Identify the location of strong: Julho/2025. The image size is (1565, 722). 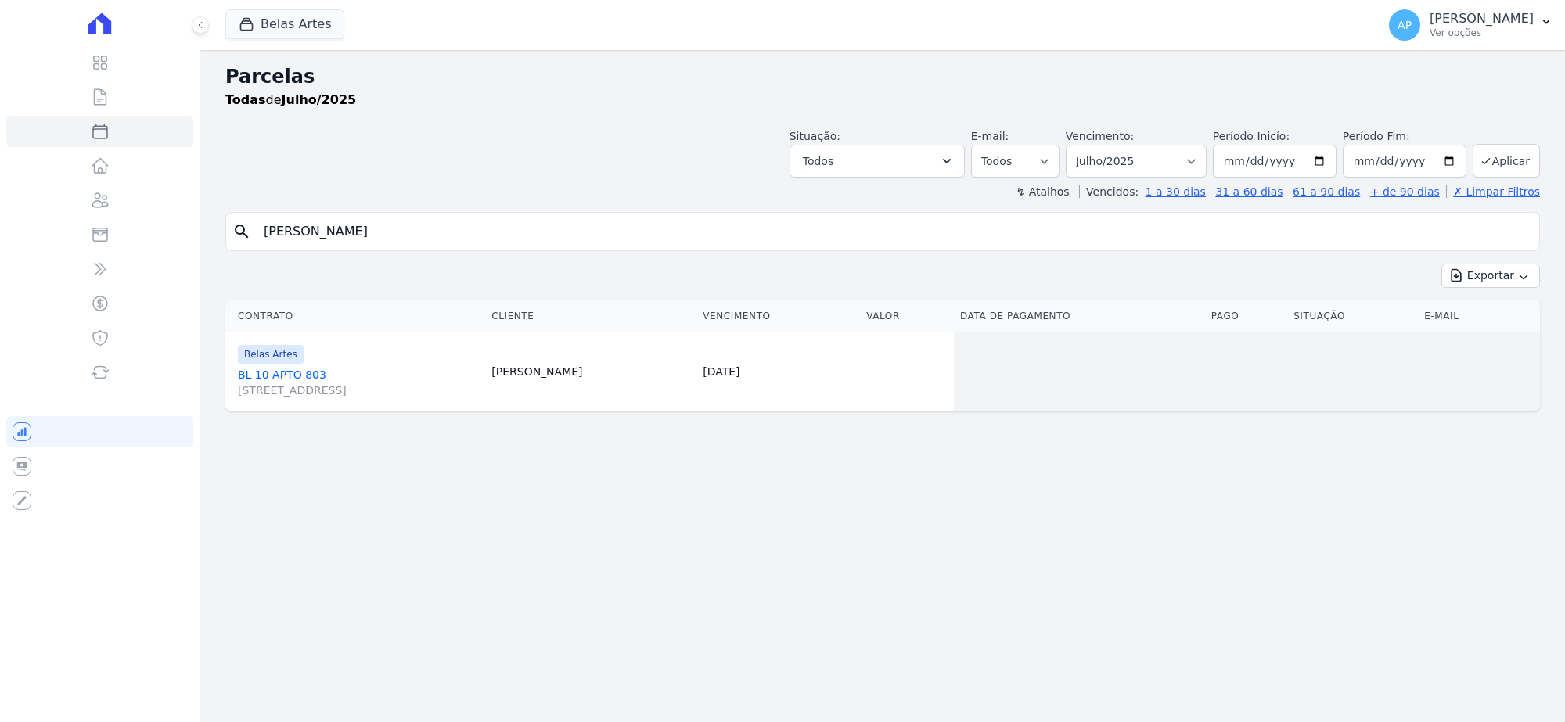
(319, 99).